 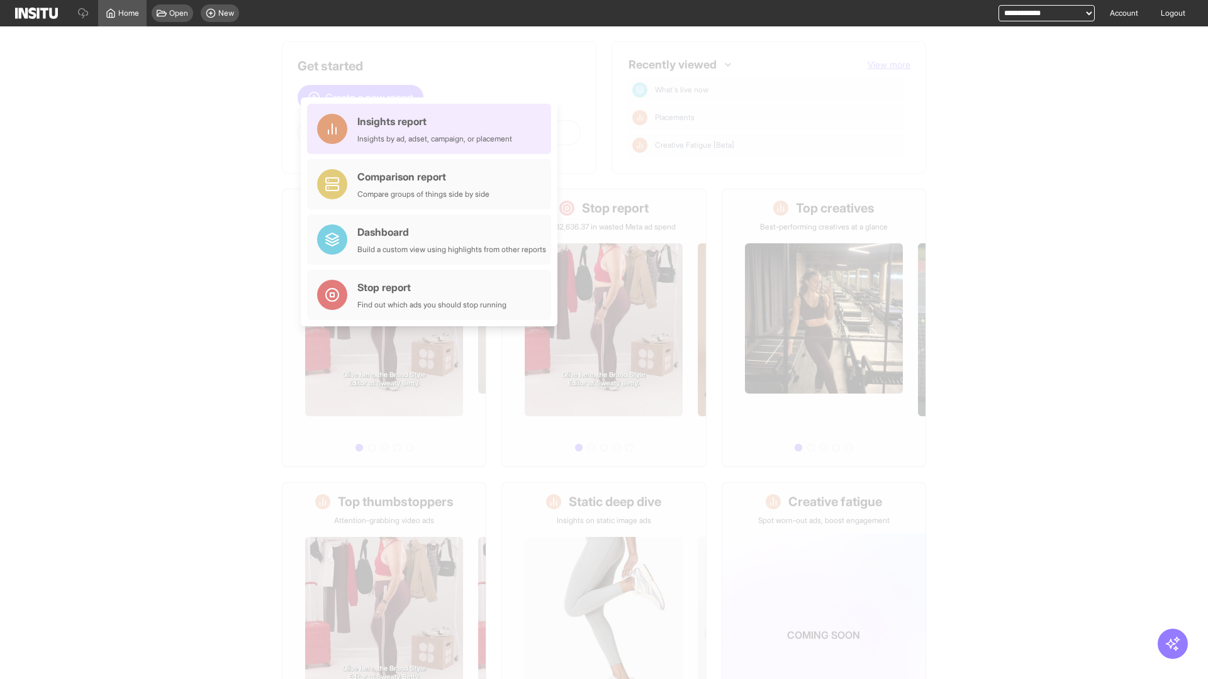 I want to click on div: Stop report, so click(x=431, y=287).